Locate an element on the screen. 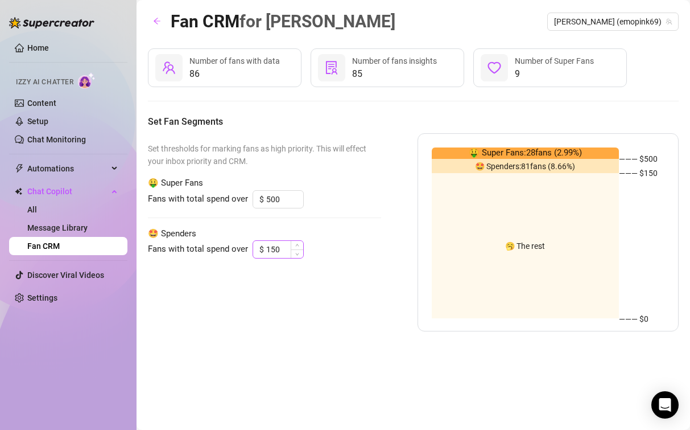 The width and height of the screenshot is (690, 430). a: Chat Monitoring is located at coordinates (56, 139).